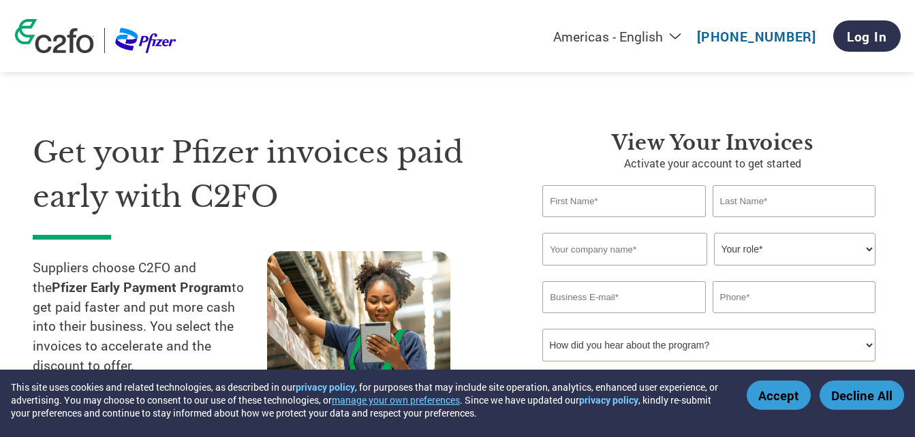 This screenshot has height=437, width=915. Describe the element at coordinates (866, 36) in the screenshot. I see `a: Log In` at that location.